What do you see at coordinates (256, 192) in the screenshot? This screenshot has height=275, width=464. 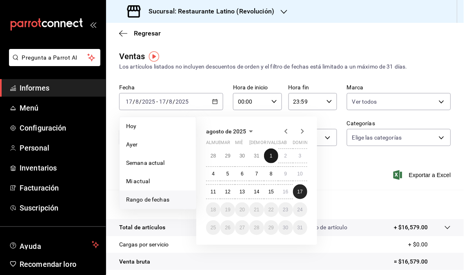 I see `font: 14` at bounding box center [256, 192].